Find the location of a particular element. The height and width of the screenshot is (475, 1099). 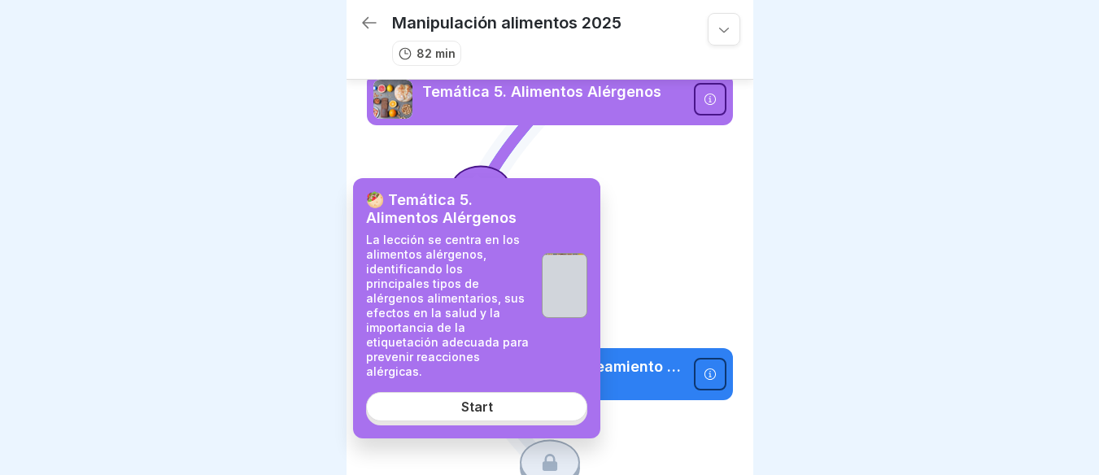

p: Temática 5. Alimentos Alérgenos is located at coordinates (553, 92).